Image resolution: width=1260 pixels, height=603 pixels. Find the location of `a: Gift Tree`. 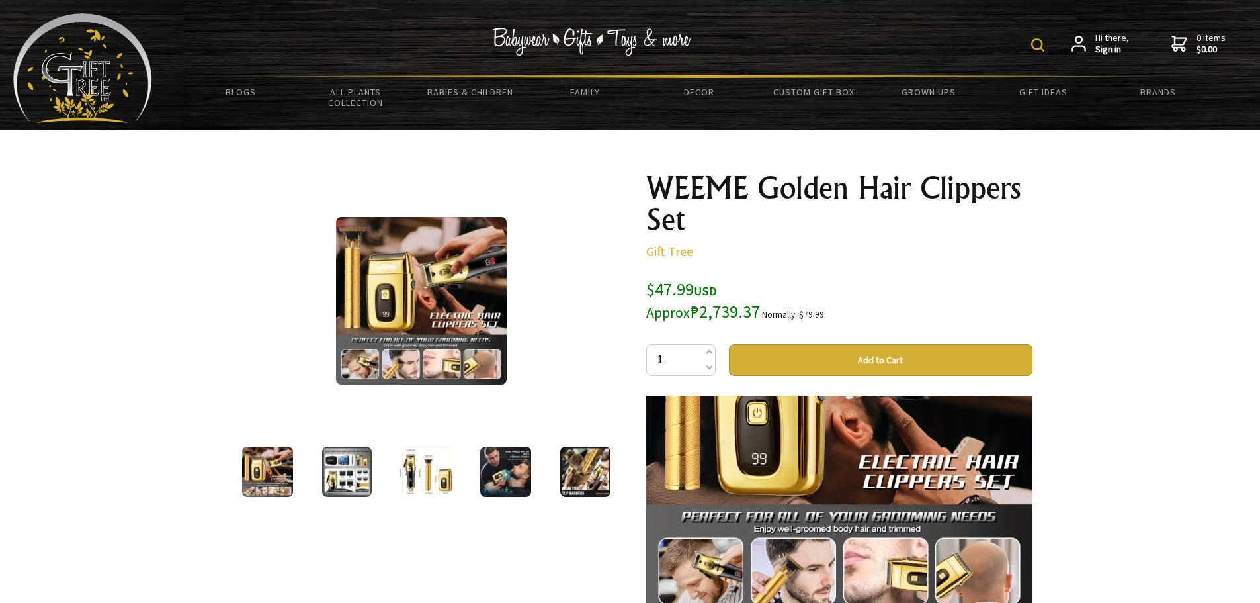

a: Gift Tree is located at coordinates (669, 251).